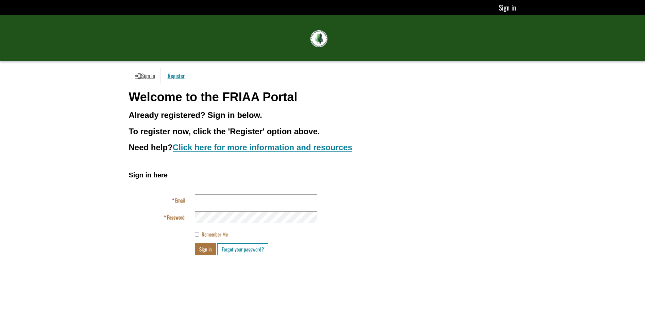  Describe the element at coordinates (319, 39) in the screenshot. I see `img: FRIAA Submissions Portal` at that location.